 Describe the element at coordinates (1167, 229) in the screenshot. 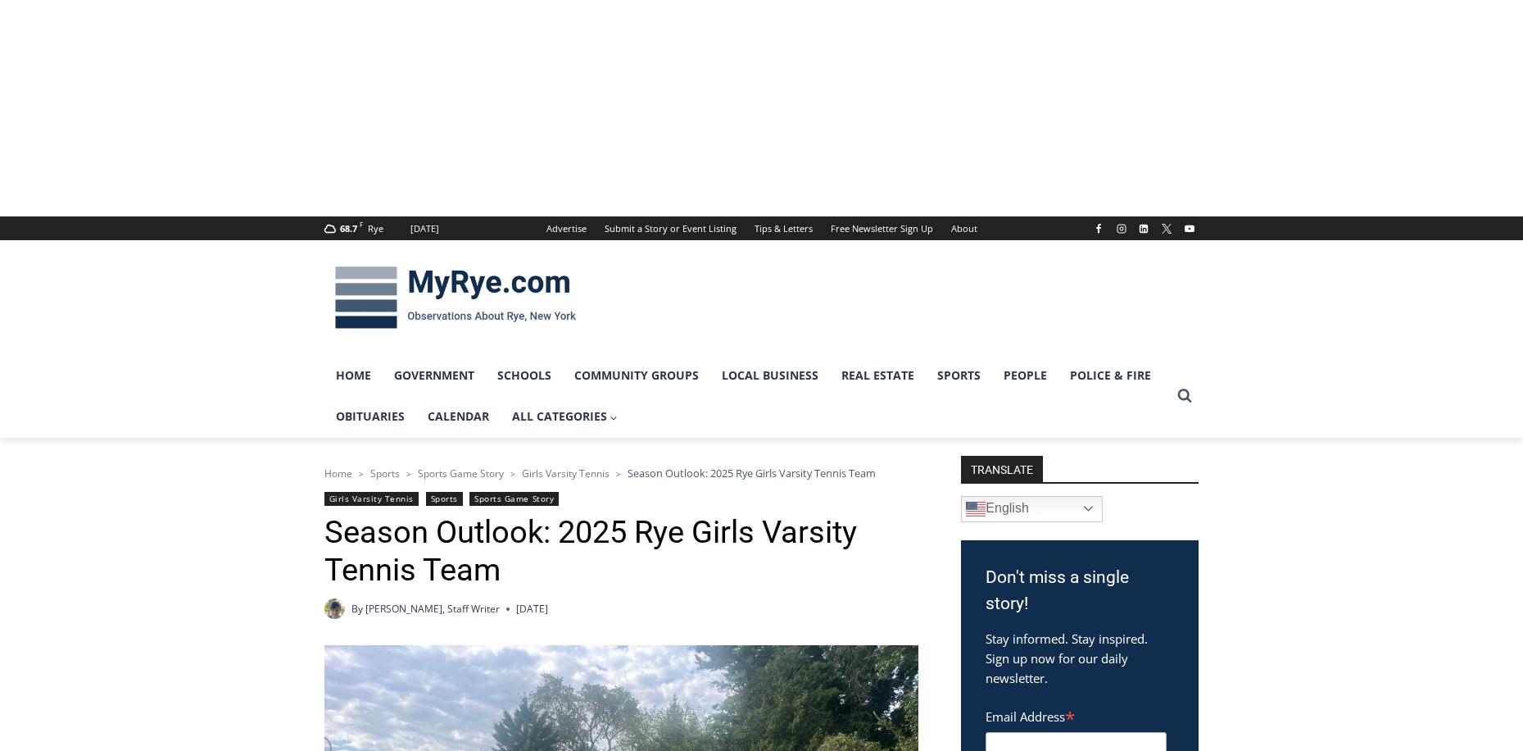

I see `a: X` at that location.